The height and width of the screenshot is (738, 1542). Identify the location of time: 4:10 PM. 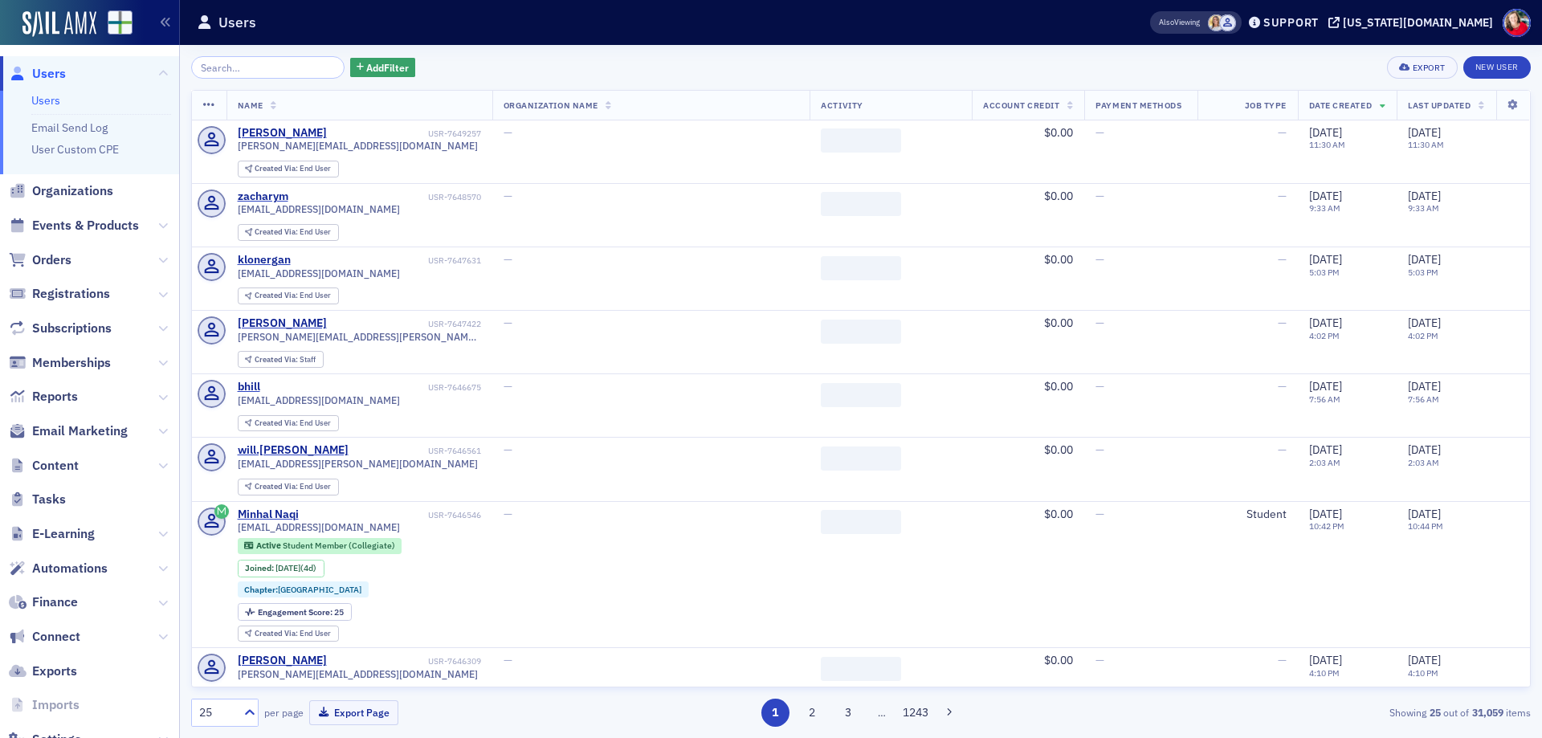
(1423, 673).